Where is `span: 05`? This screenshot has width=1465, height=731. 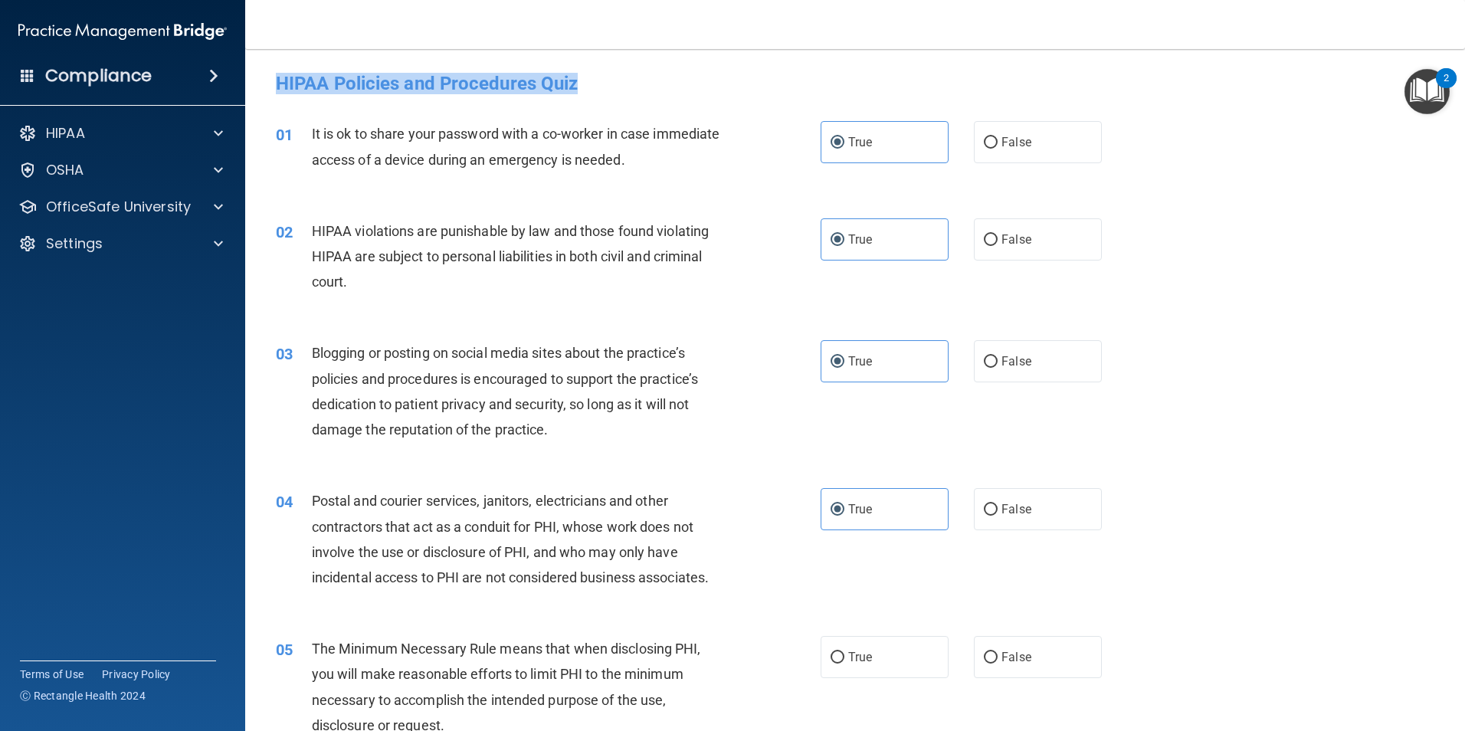
span: 05 is located at coordinates (284, 650).